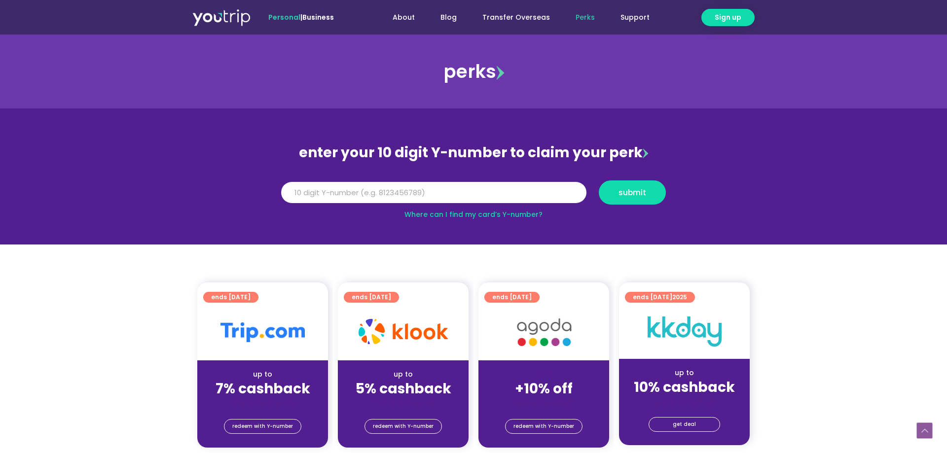 This screenshot has height=453, width=947. Describe the element at coordinates (728, 17) in the screenshot. I see `a: Sign up` at that location.